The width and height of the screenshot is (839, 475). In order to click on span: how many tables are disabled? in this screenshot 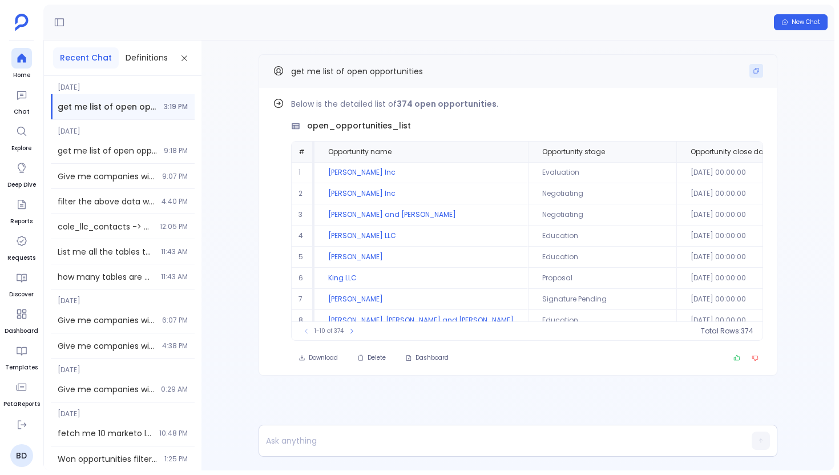, I will do `click(106, 277)`.